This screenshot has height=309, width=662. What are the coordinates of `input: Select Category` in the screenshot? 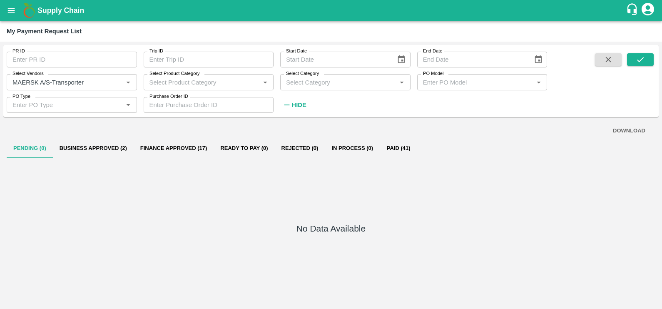 It's located at (338, 82).